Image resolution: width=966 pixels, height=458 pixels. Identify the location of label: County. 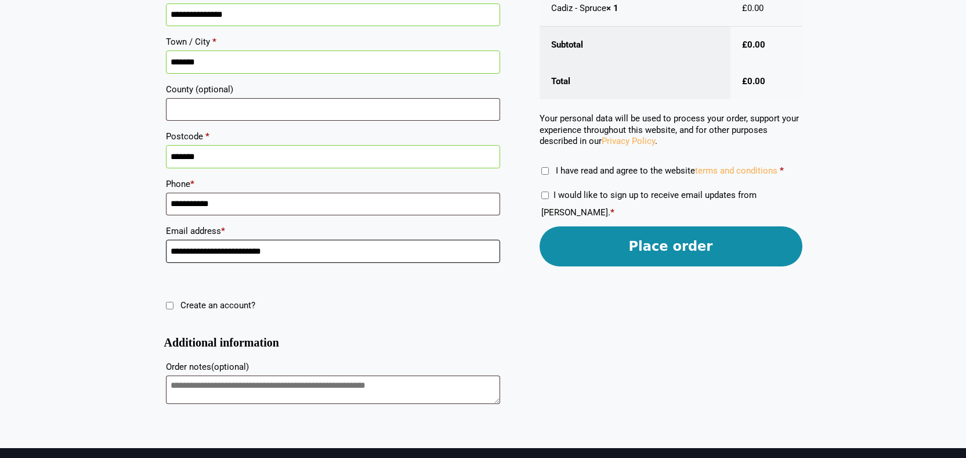
(333, 89).